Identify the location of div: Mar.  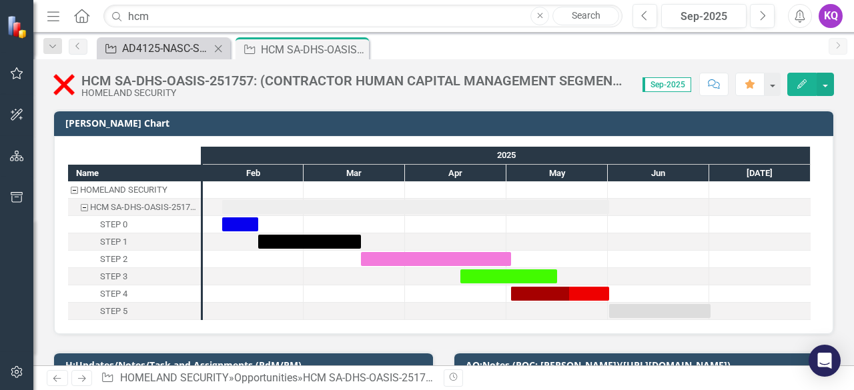
(354, 173).